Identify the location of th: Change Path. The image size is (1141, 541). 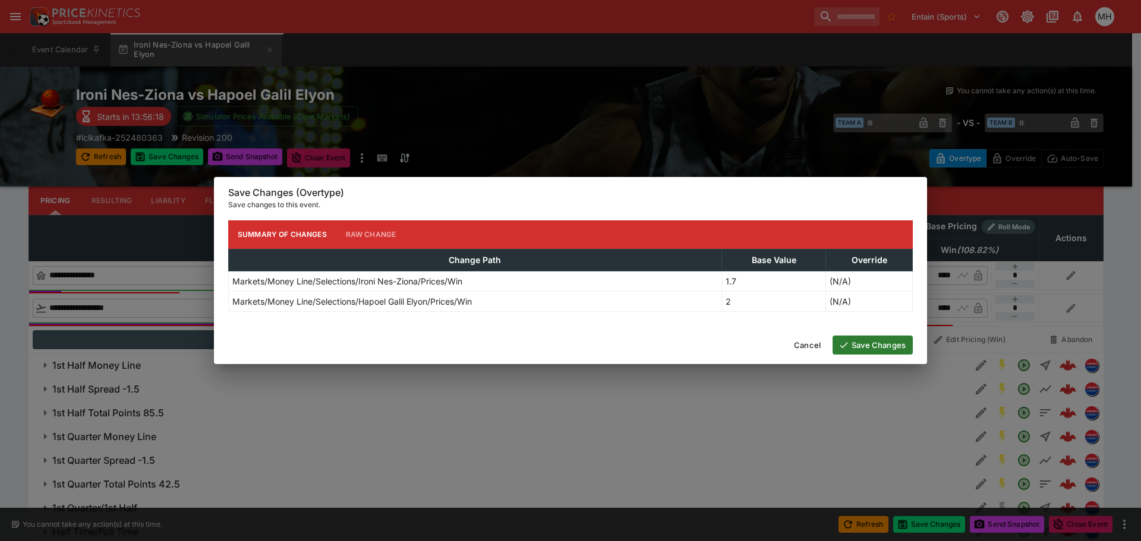
(475, 260).